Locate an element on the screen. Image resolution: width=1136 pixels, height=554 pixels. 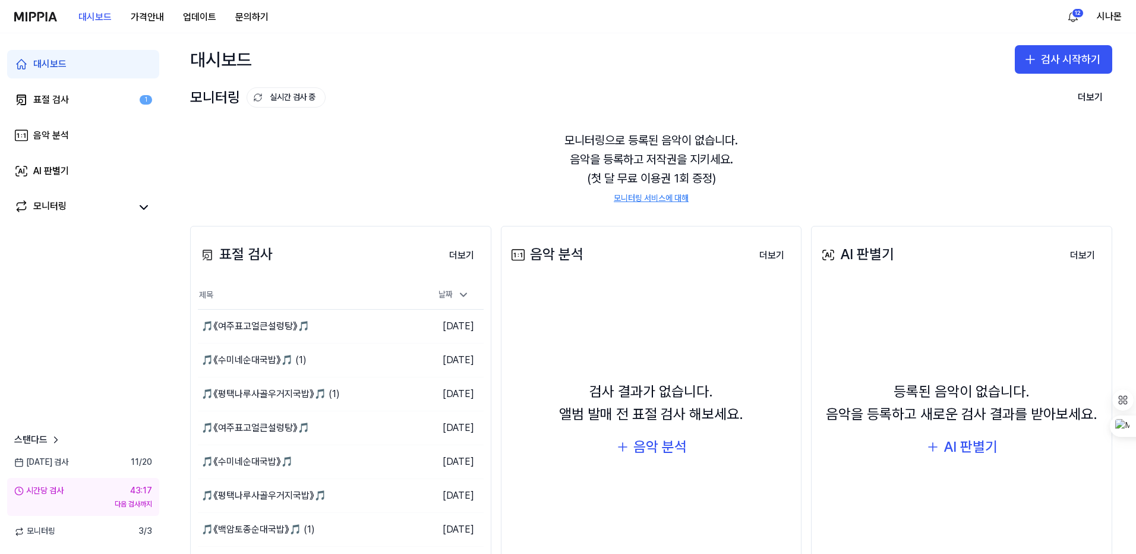
button: 알림12 is located at coordinates (1073, 17).